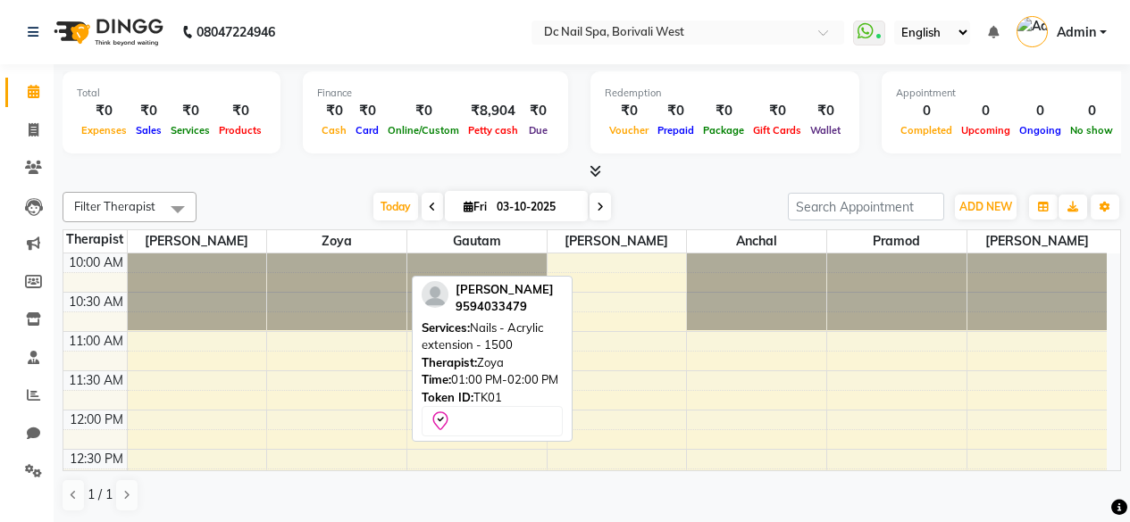 The height and width of the screenshot is (522, 1130). Describe the element at coordinates (106, 32) in the screenshot. I see `img: logo` at that location.